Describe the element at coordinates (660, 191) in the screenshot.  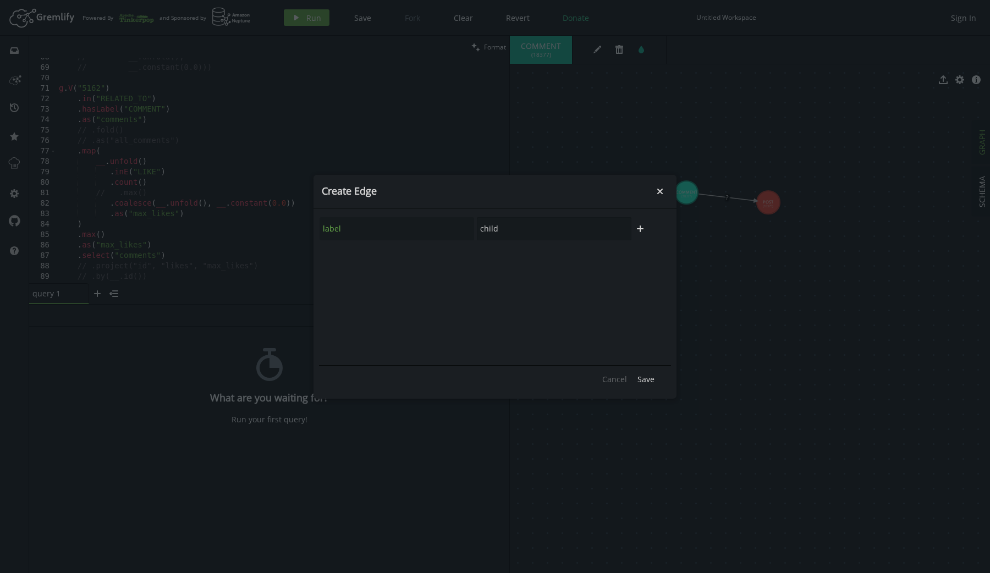
I see `button: Close` at that location.